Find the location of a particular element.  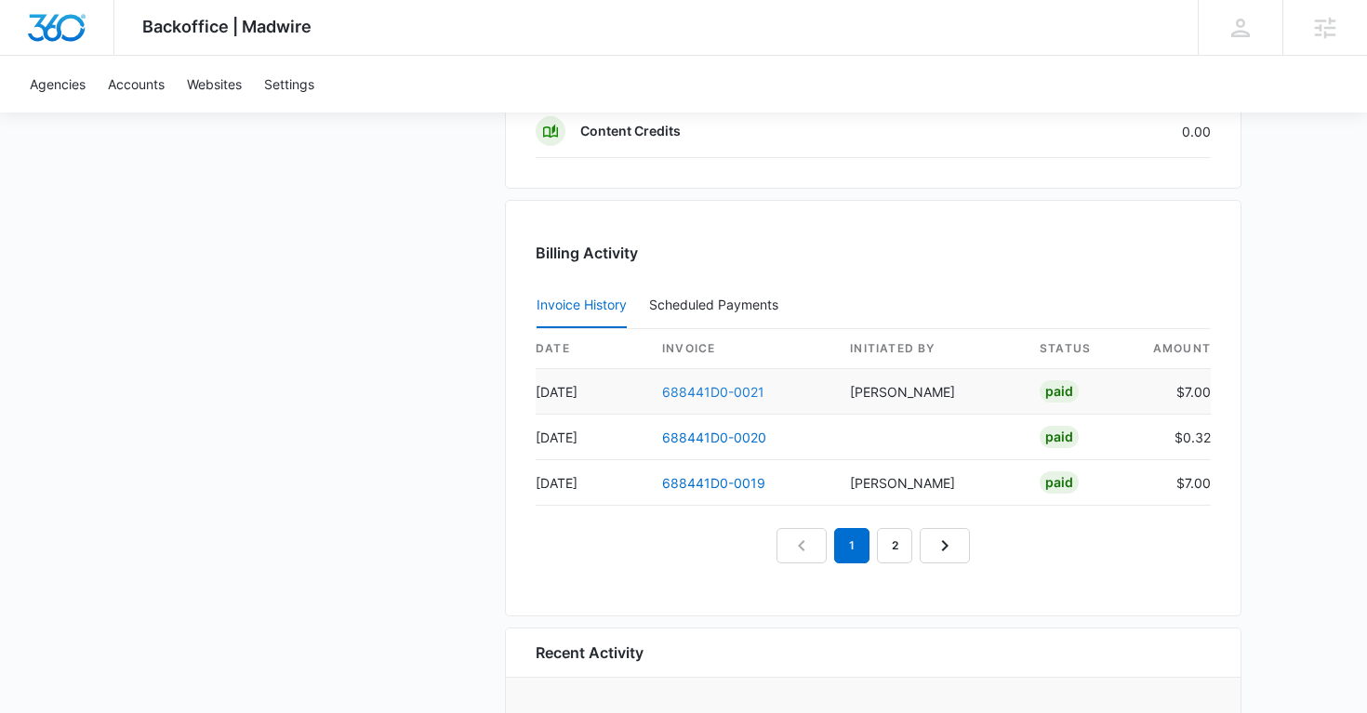

th: amount is located at coordinates (1173, 349).